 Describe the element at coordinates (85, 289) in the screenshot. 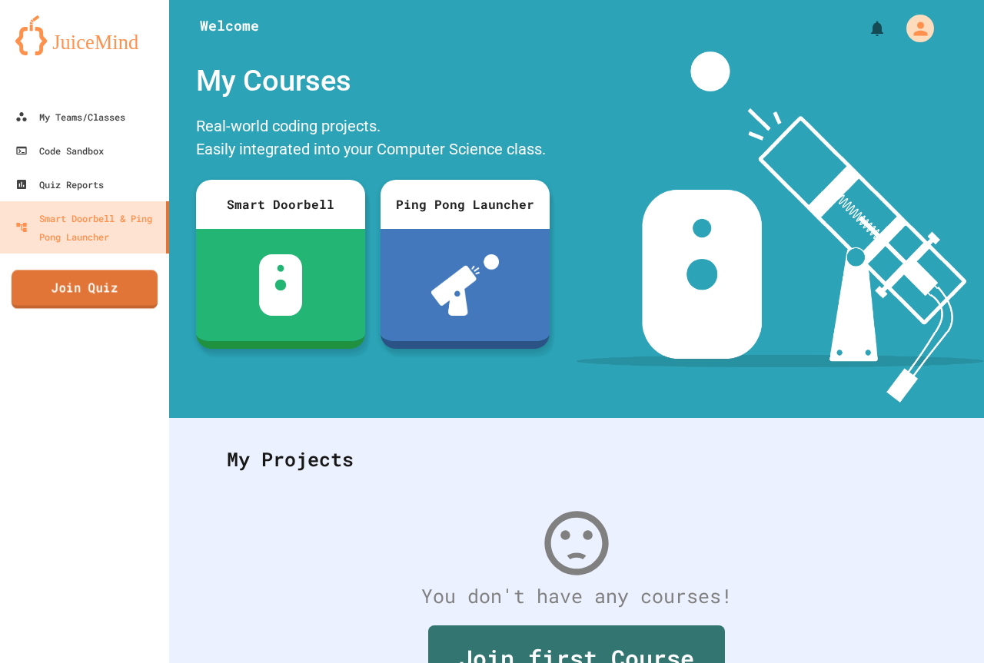

I see `a: Join Quiz` at that location.